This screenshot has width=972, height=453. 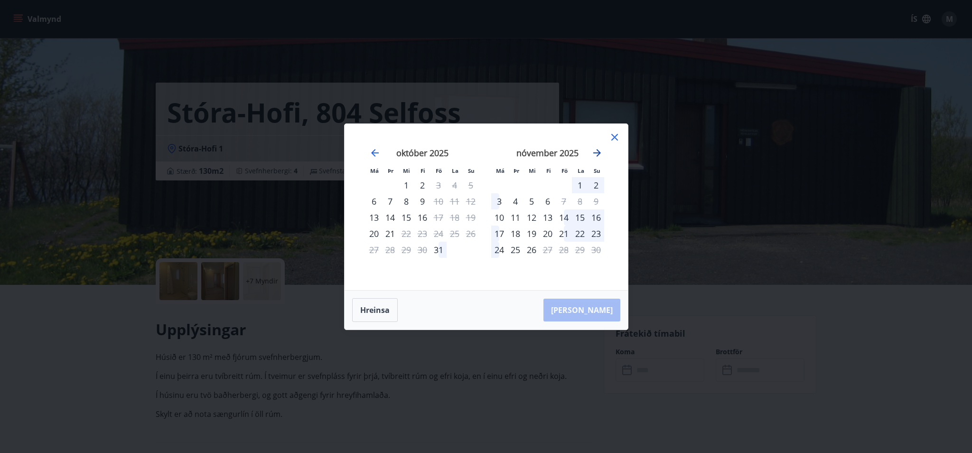 I want to click on div: 12, so click(x=531, y=217).